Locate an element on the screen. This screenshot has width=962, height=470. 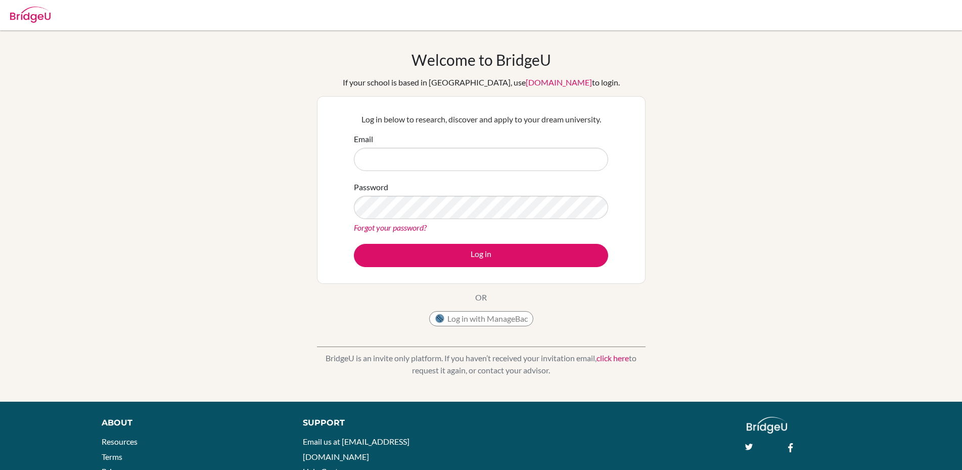
p: OR is located at coordinates (481, 297).